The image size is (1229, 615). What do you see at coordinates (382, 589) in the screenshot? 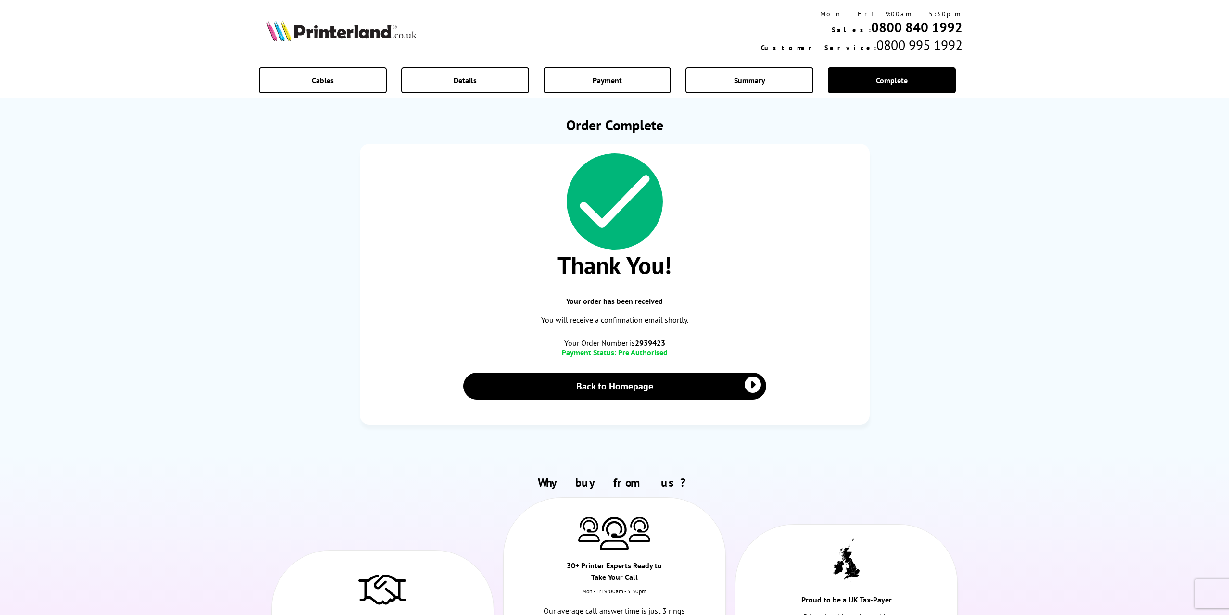
I see `img: Trusted Service` at bounding box center [382, 589].